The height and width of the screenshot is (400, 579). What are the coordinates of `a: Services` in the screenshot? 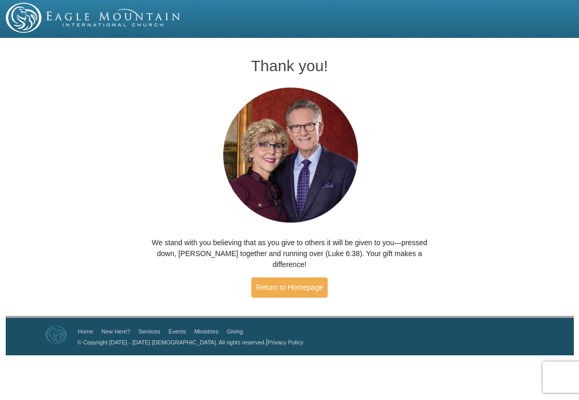 It's located at (149, 331).